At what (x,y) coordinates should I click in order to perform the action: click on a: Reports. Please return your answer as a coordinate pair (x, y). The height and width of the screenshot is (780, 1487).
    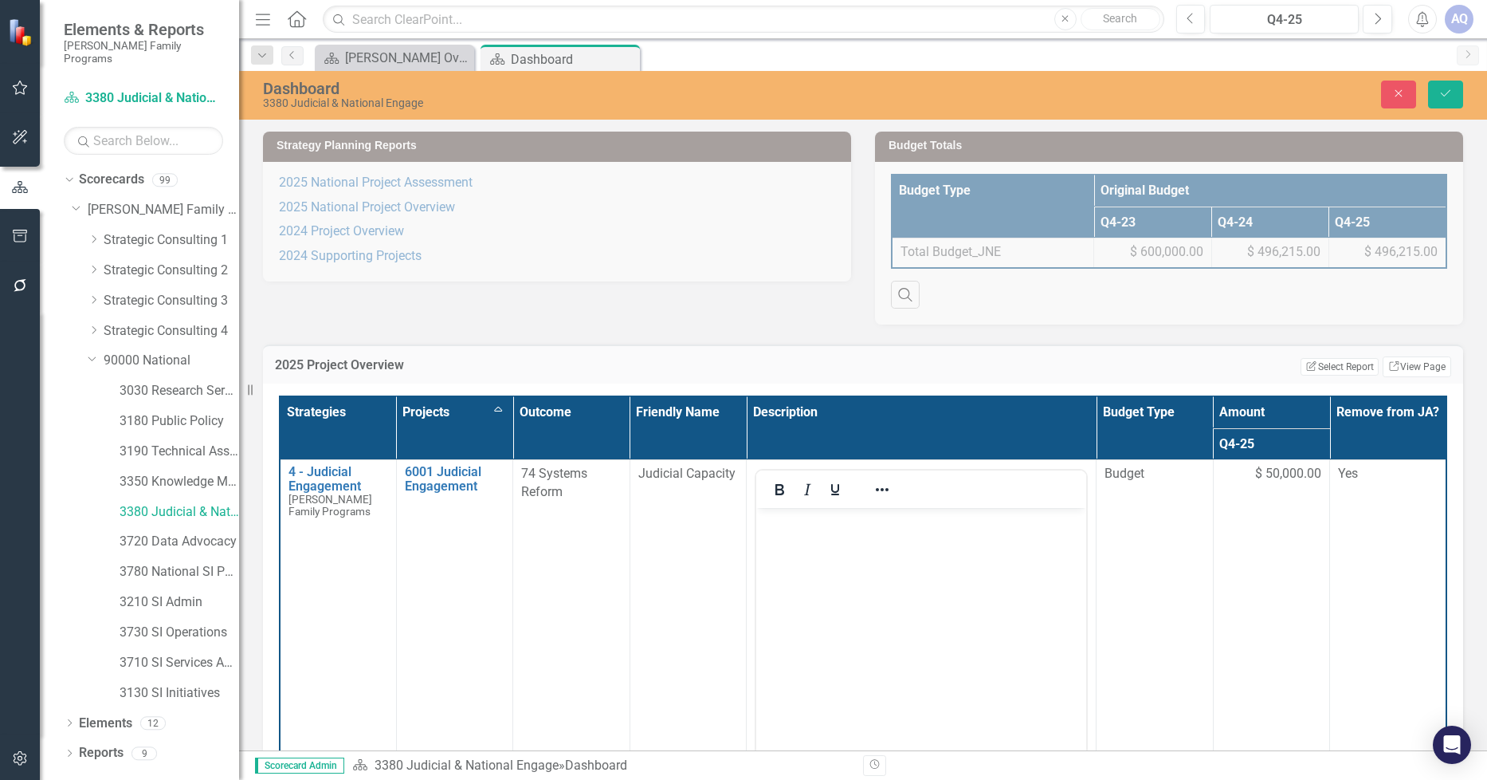
    Looking at the image, I should click on (101, 752).